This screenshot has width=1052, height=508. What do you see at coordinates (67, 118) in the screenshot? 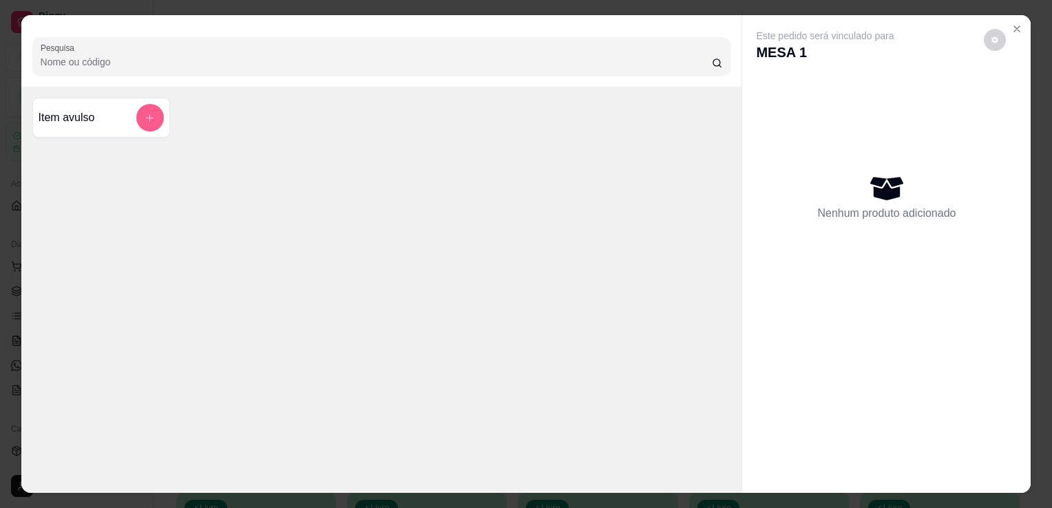
I see `h4: Item avulso` at bounding box center [67, 118].